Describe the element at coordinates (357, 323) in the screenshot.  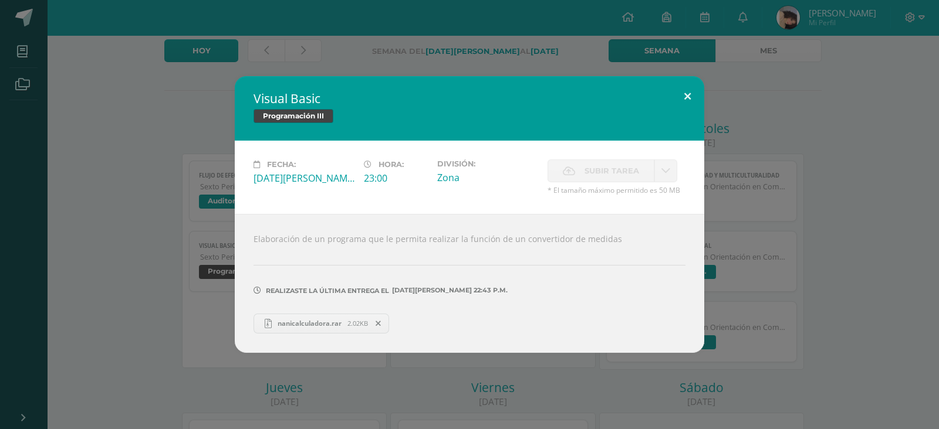
I see `span: 2.02KB` at that location.